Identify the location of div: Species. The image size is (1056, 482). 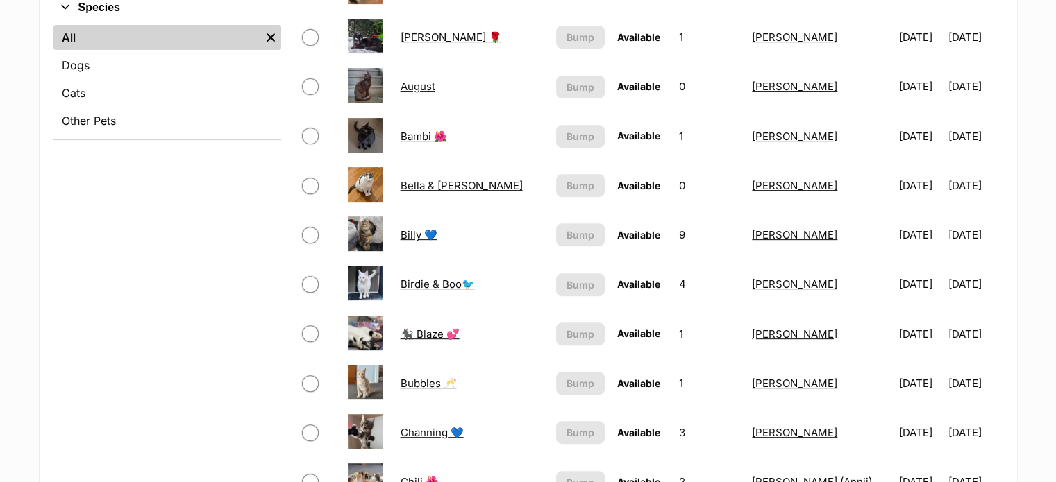
(167, 81).